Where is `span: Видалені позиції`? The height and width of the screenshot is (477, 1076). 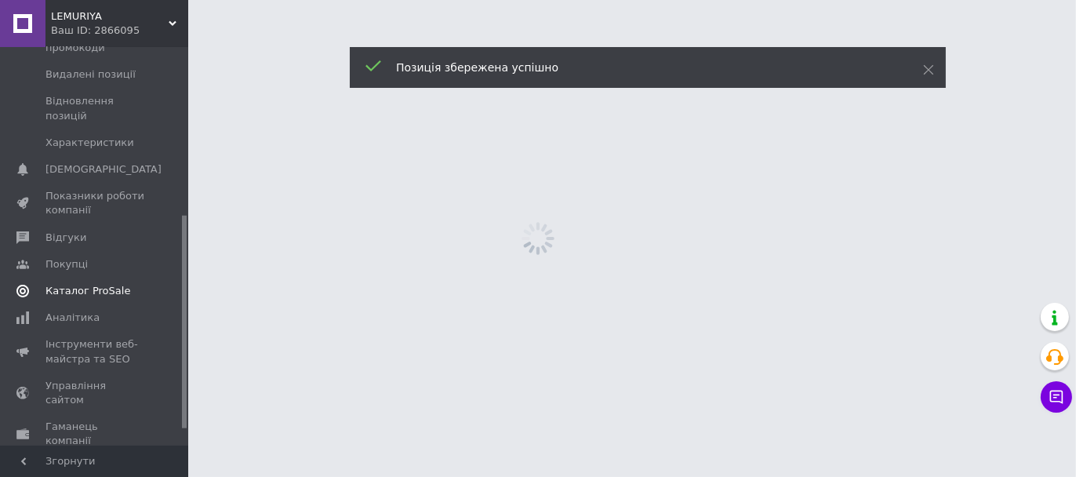
span: Видалені позиції is located at coordinates (90, 75).